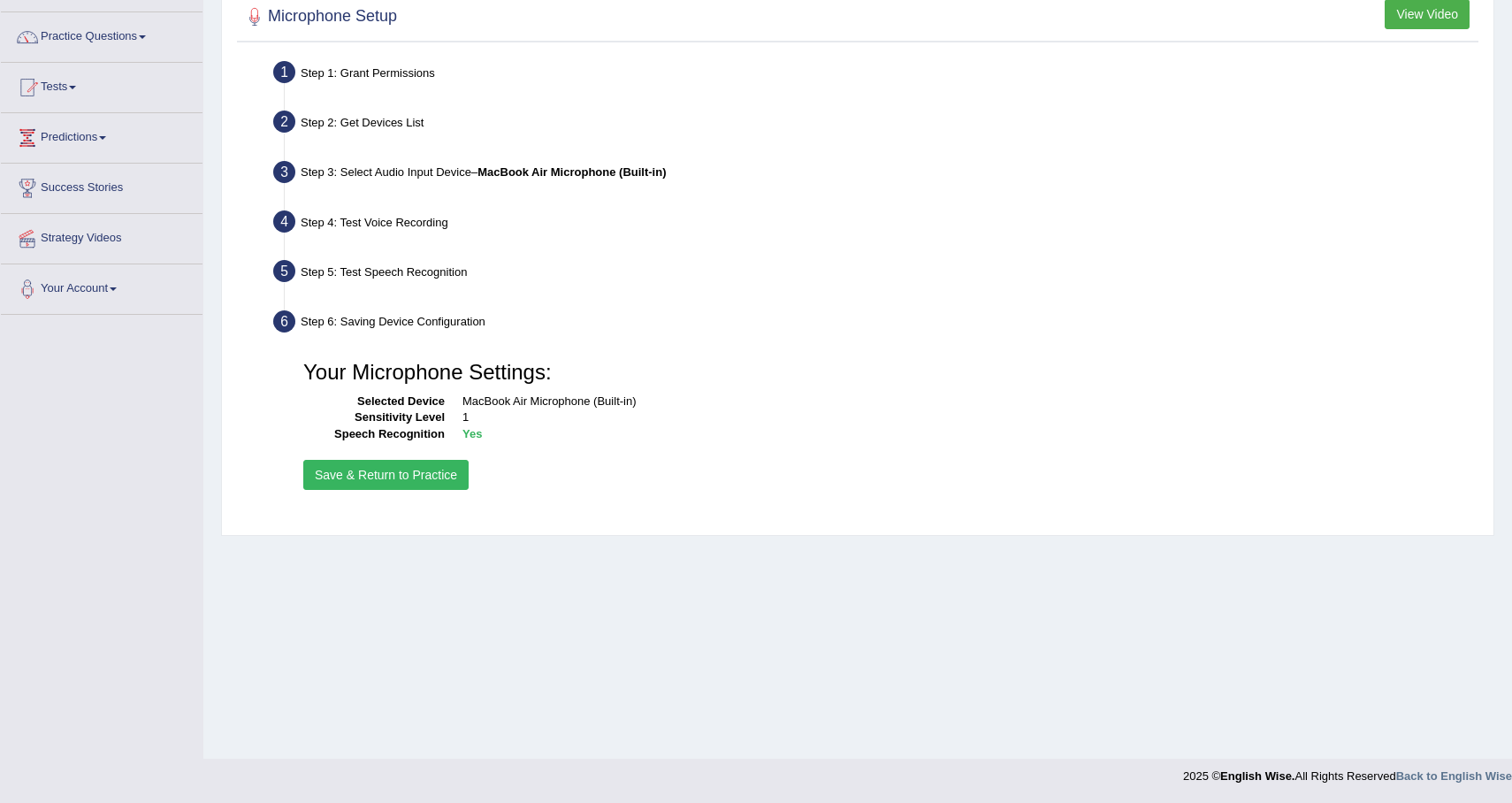 The image size is (1512, 803). Describe the element at coordinates (963, 418) in the screenshot. I see `dd: 1` at that location.